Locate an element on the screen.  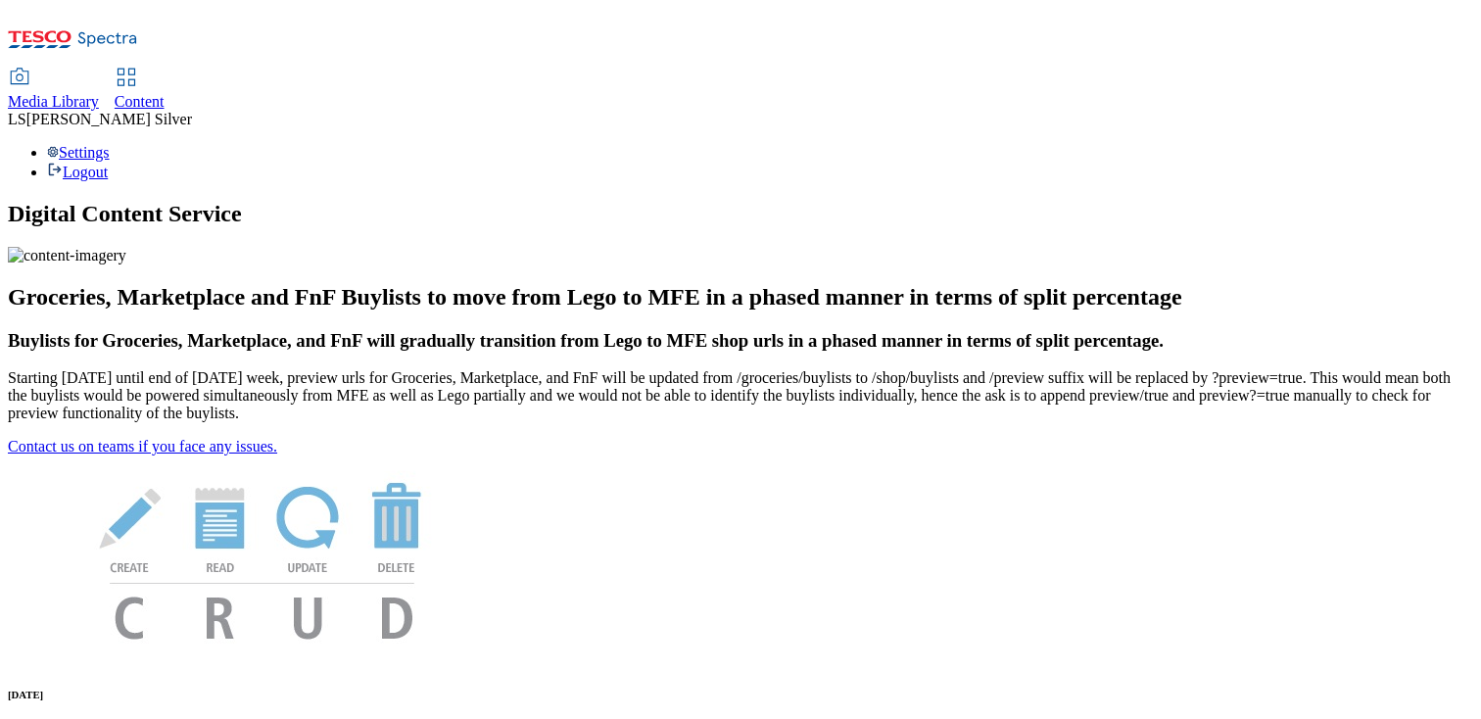
a: Media Library is located at coordinates (53, 90).